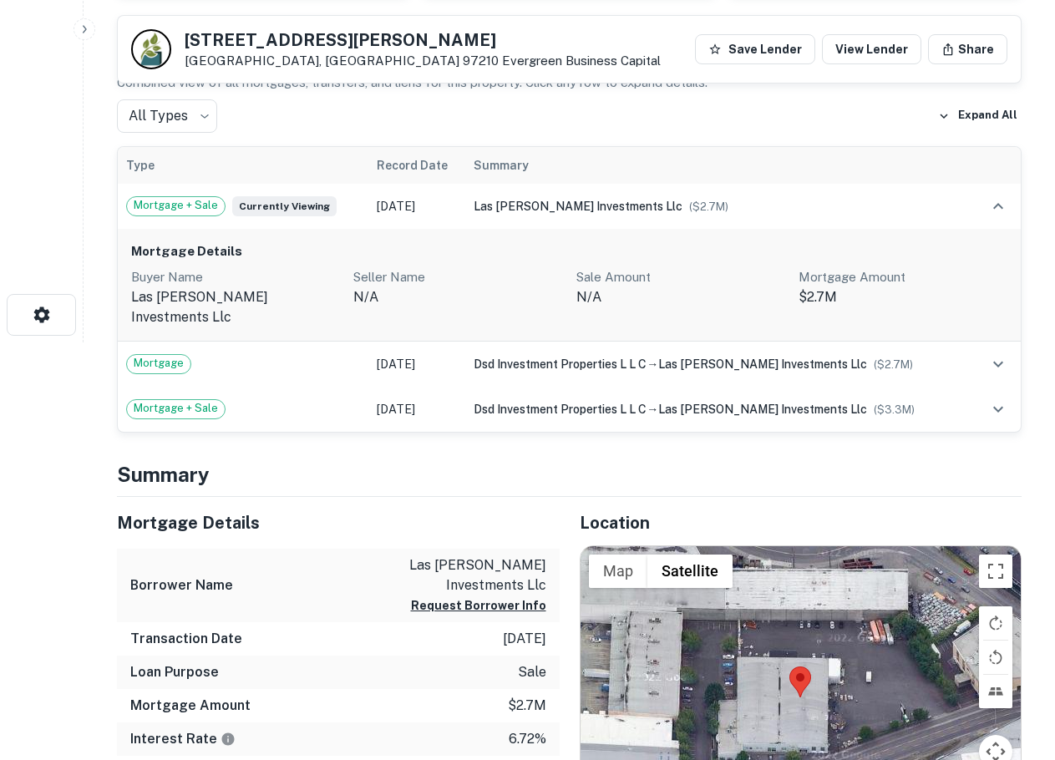  What do you see at coordinates (417, 165) in the screenshot?
I see `th: Record Date` at bounding box center [417, 165].